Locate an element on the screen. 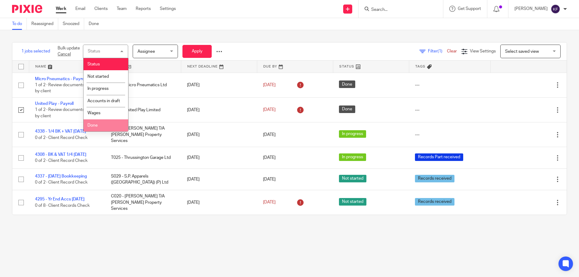 The width and height of the screenshot is (579, 277). a: Clients is located at coordinates (101, 9).